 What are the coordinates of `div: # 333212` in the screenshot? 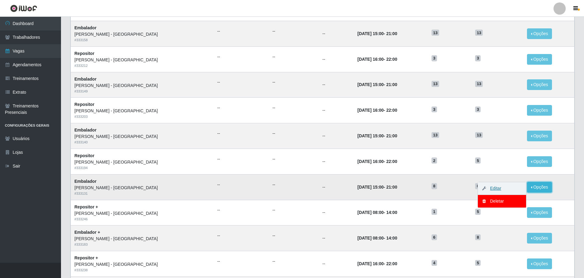 It's located at (142, 66).